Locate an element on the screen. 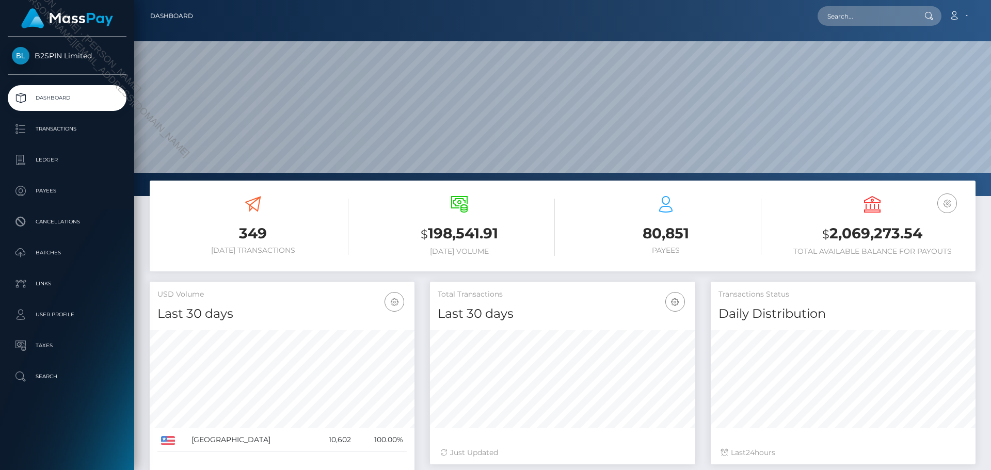 This screenshot has height=470, width=991. span: 24 is located at coordinates (750, 452).